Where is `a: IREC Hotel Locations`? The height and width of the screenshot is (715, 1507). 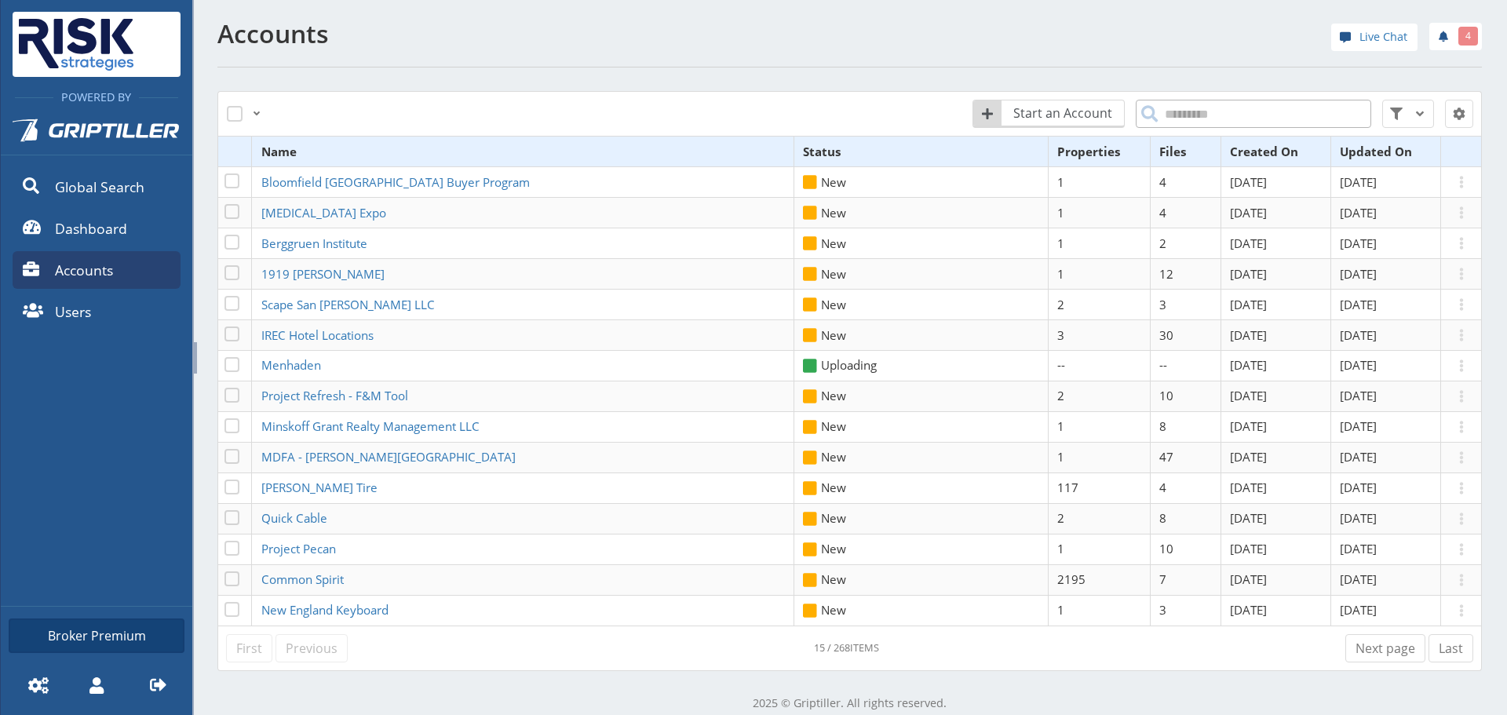 a: IREC Hotel Locations is located at coordinates (319, 335).